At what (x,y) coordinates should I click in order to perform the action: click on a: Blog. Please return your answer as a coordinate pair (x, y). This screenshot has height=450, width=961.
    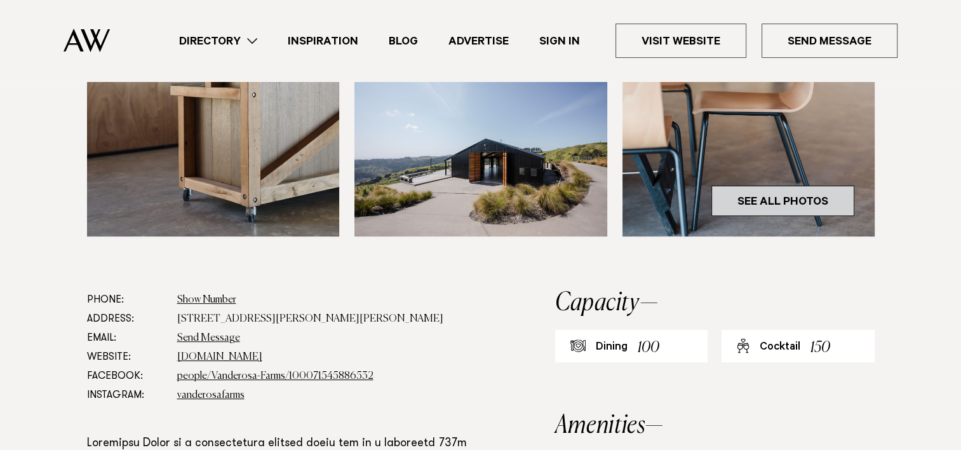
    Looking at the image, I should click on (403, 41).